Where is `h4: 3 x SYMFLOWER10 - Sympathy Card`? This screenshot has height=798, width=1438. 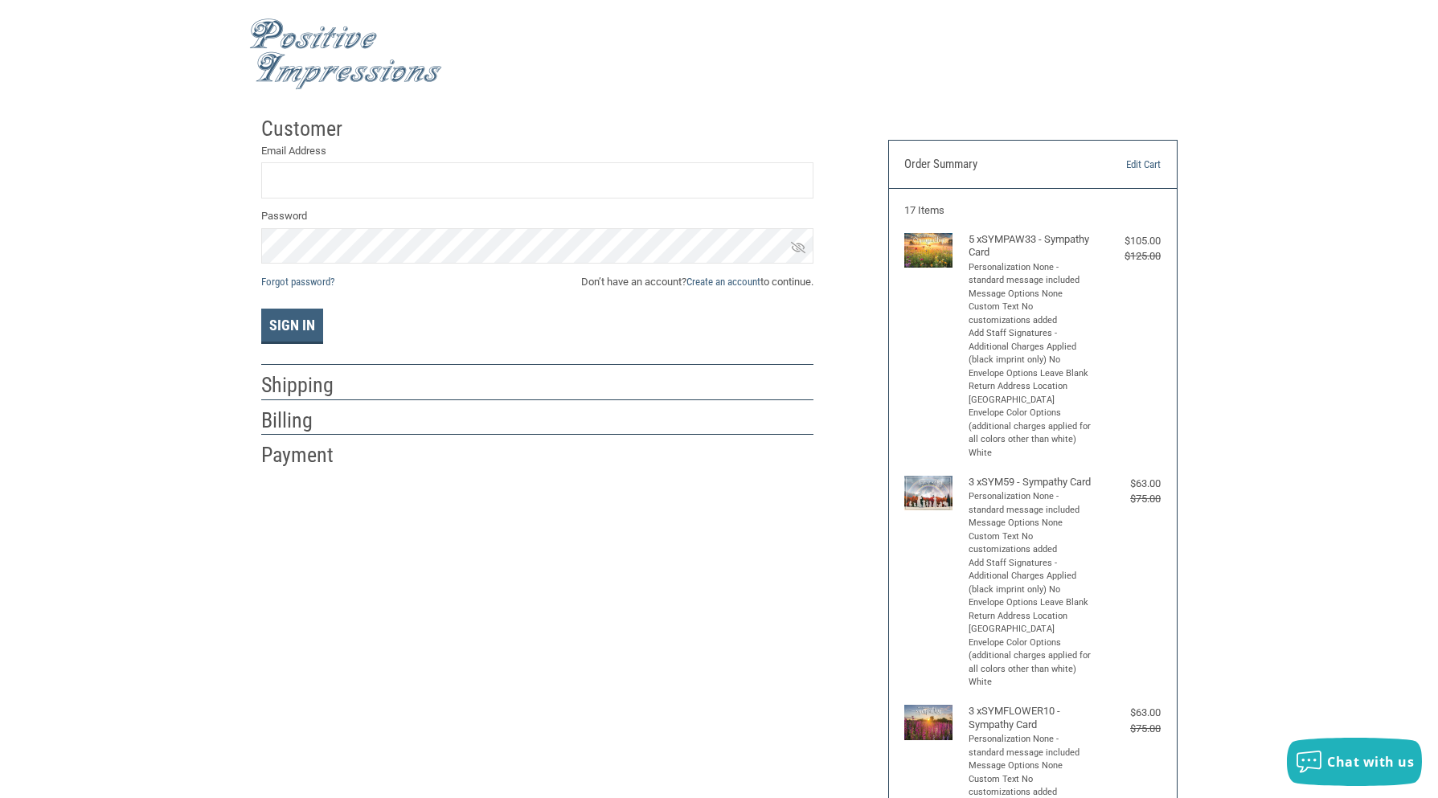
h4: 3 x SYMFLOWER10 - Sympathy Card is located at coordinates (1030, 718).